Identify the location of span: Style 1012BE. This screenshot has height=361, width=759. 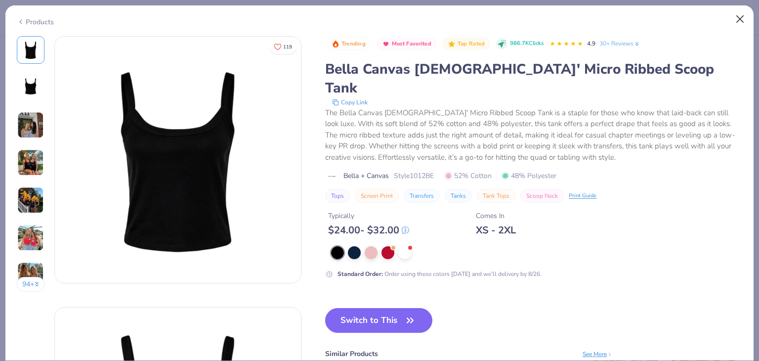
(413, 175).